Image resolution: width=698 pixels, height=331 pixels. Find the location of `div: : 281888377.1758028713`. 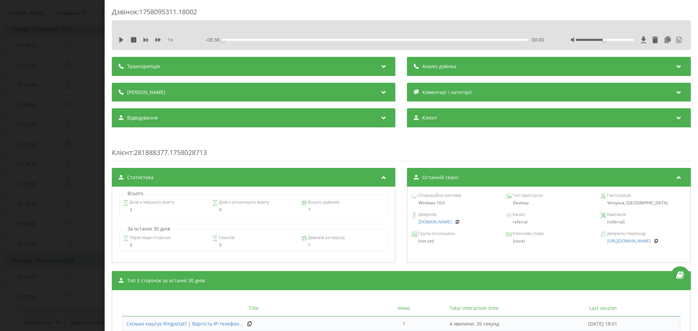

div: : 281888377.1758028713 is located at coordinates (401, 148).